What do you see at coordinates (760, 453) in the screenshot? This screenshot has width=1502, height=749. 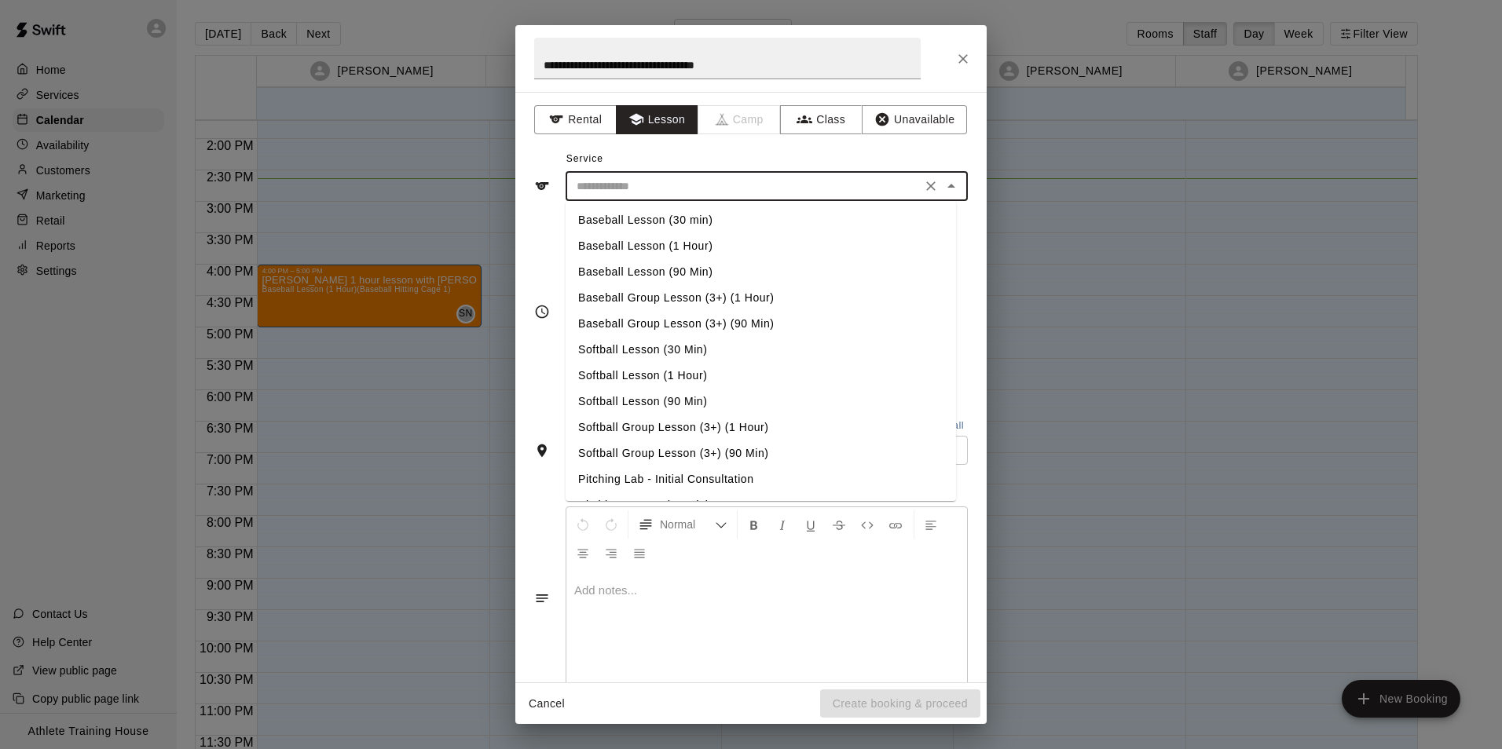 I see `li: Softball Group Lesson (3+) (90 Min)` at bounding box center [760, 453].